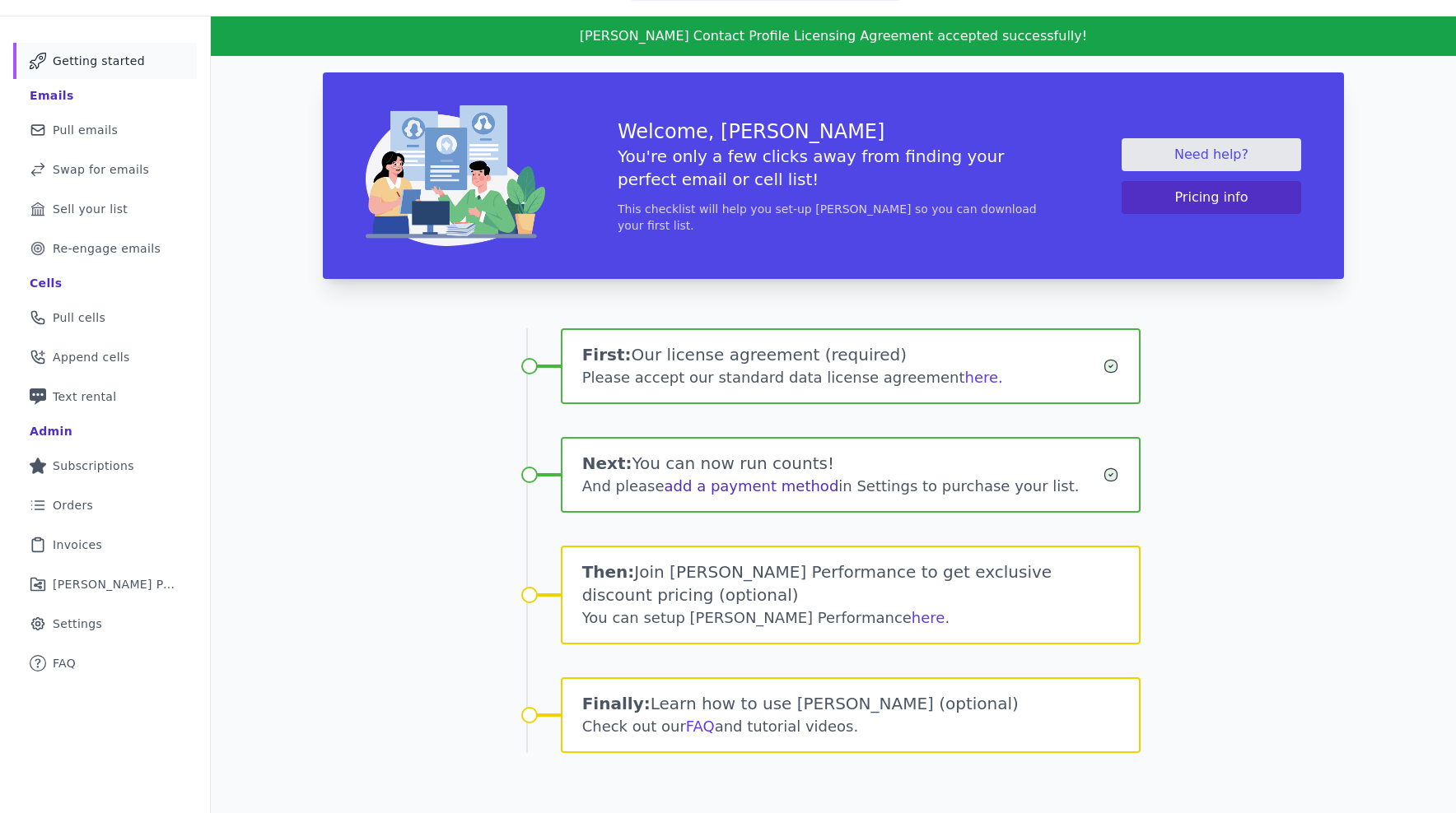 The width and height of the screenshot is (1456, 813). What do you see at coordinates (79, 318) in the screenshot?
I see `span: Pull cells` at bounding box center [79, 318].